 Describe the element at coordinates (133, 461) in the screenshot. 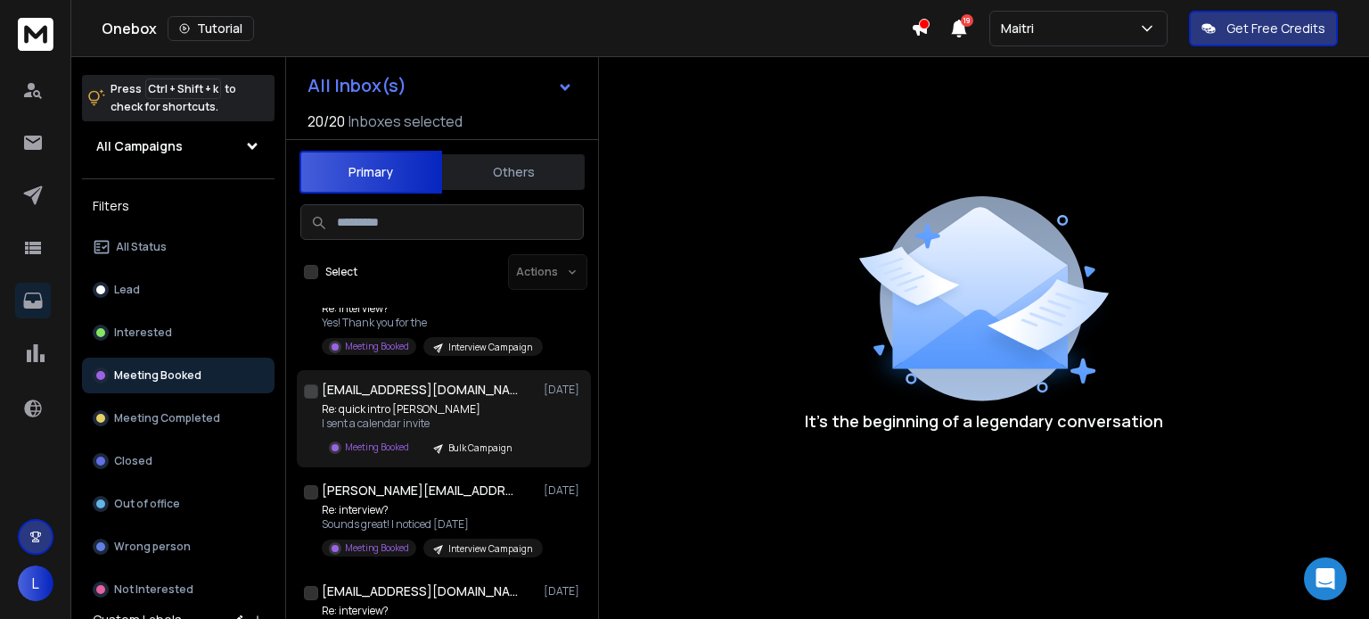

I see `p: Closed` at that location.